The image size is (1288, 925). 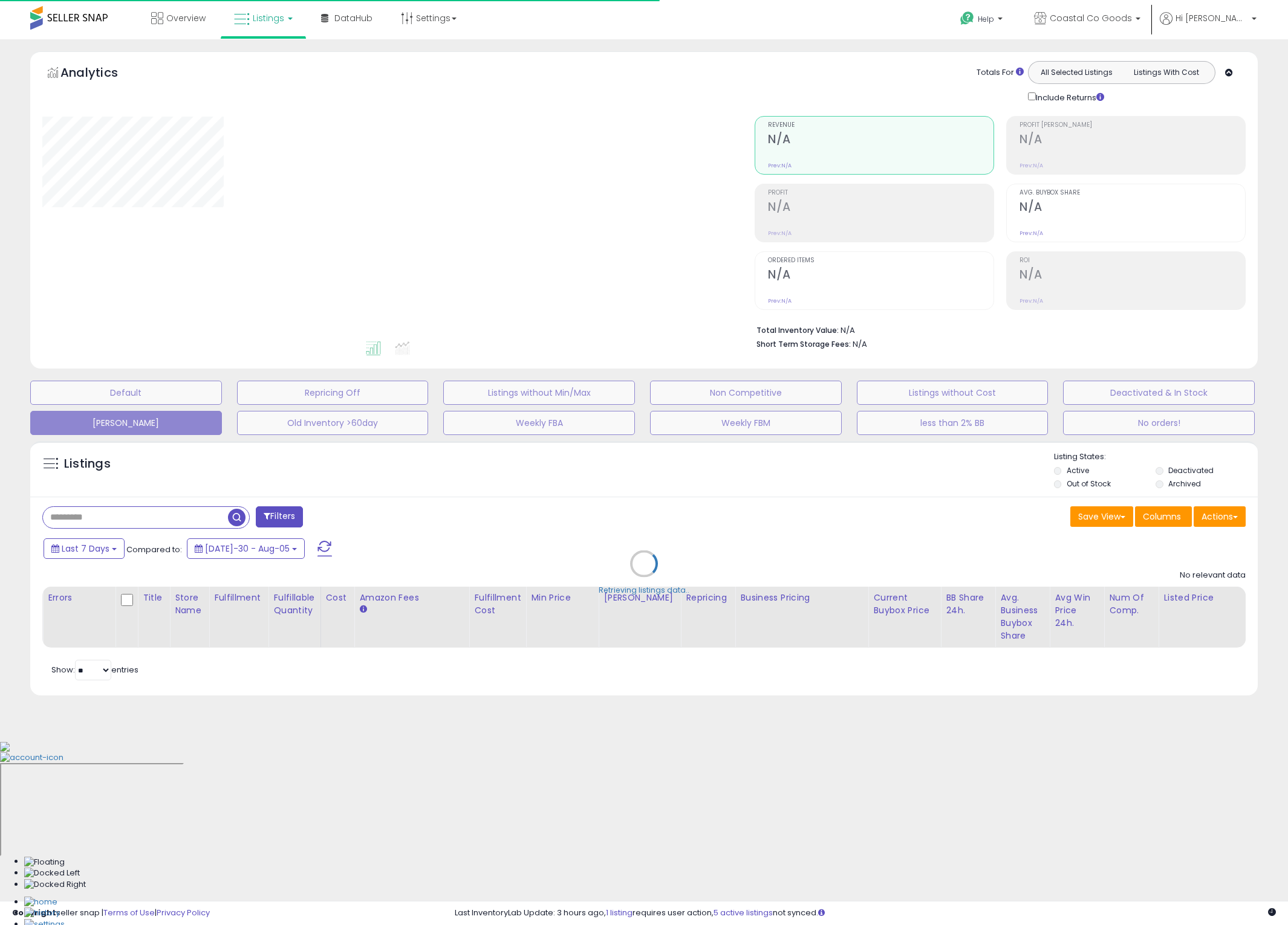 I want to click on button: Default, so click(x=126, y=393).